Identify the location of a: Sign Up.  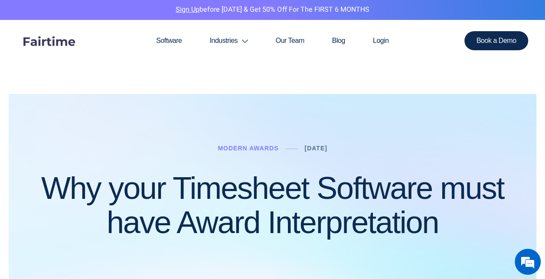
(187, 10).